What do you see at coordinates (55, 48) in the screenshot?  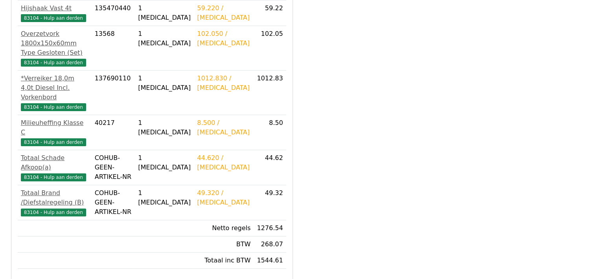 I see `a: Overzetvork 1800x150x60mm Type Gesloten (Set)83104 - Hulp aan derden` at bounding box center [55, 48].